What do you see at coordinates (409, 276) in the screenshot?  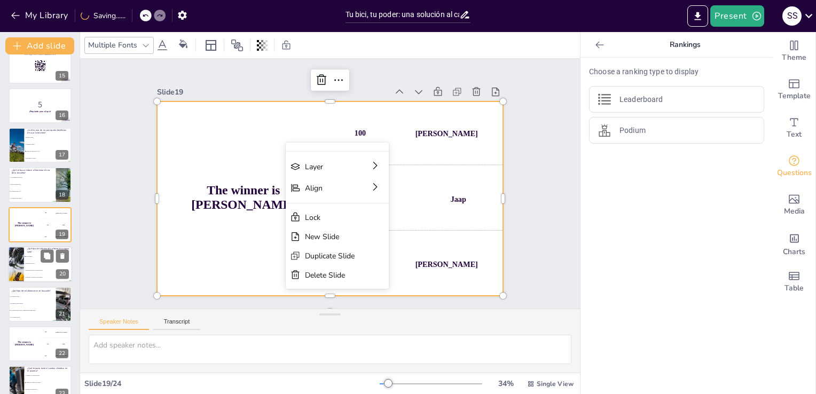 I see `div: Lock` at bounding box center [409, 276].